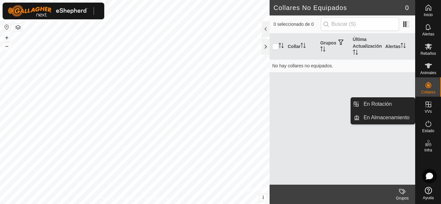  Describe the element at coordinates (386, 118) in the screenshot. I see `span: En Almacenamiento` at that location.